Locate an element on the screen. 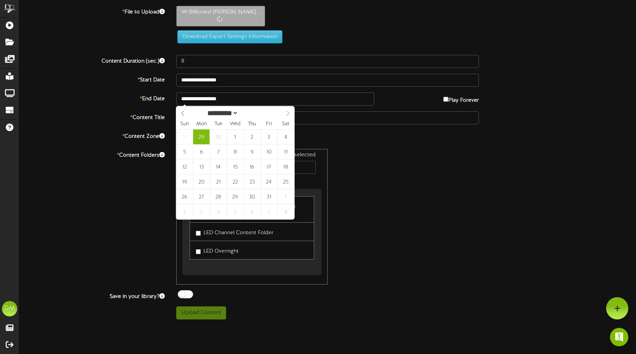  span: October 12, 2025 is located at coordinates (184, 166).